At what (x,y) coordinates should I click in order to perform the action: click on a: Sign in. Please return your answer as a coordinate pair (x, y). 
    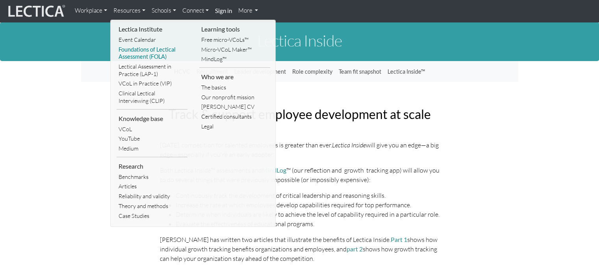
    Looking at the image, I should click on (223, 11).